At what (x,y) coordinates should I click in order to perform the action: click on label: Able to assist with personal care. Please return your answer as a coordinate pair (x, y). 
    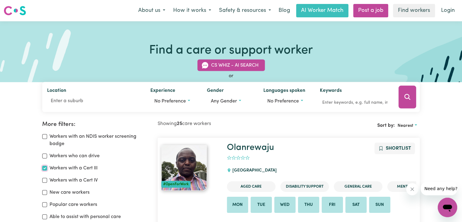
    Looking at the image, I should click on (85, 217).